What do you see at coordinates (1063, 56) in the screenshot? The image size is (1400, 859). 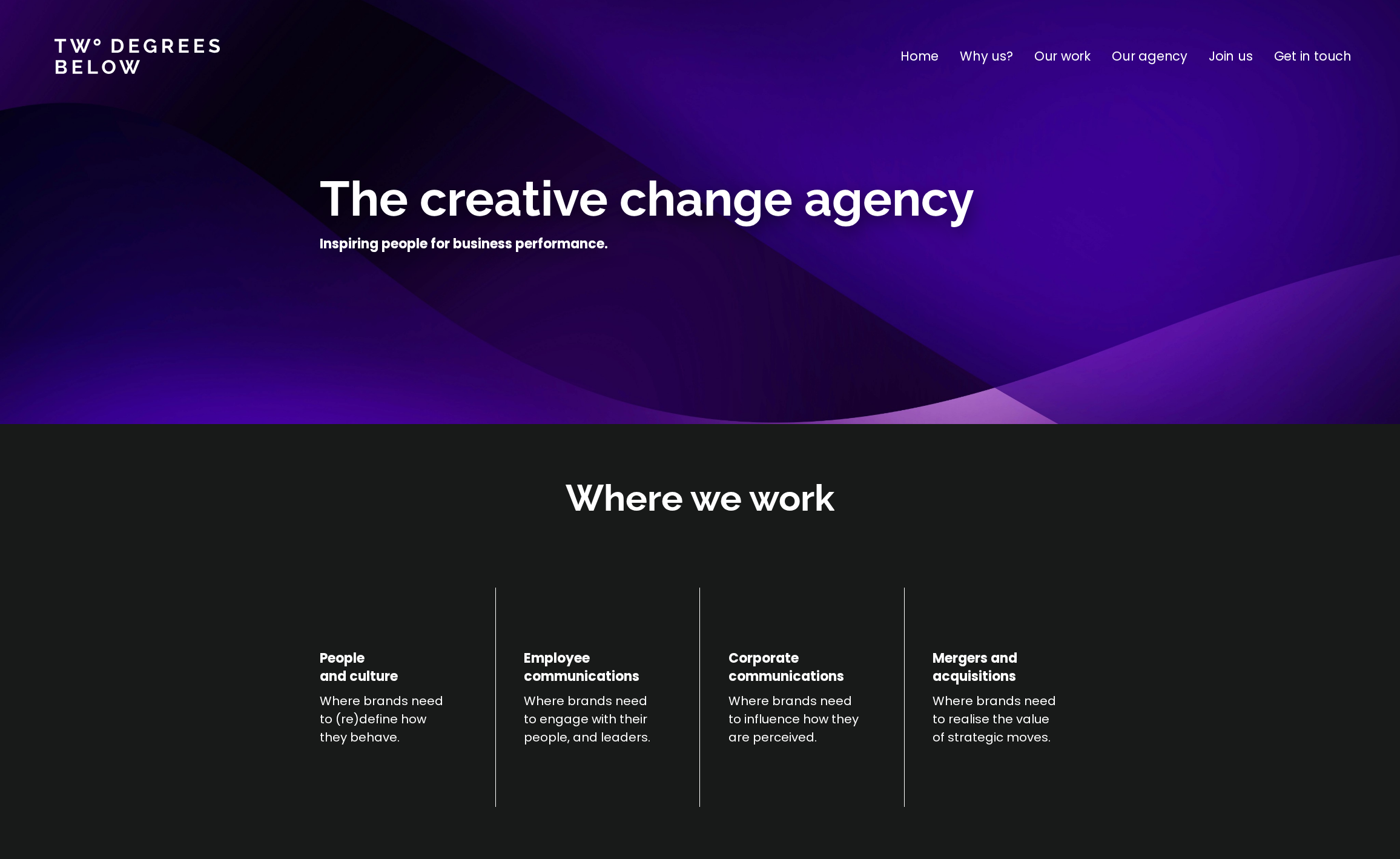 I see `p: Our work` at bounding box center [1063, 56].